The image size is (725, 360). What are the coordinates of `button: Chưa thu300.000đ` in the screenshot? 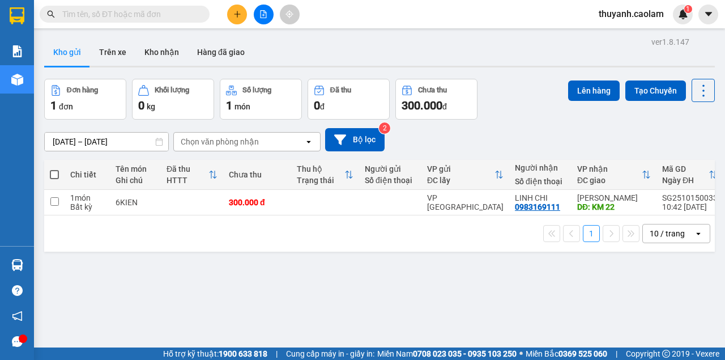 It's located at (436, 99).